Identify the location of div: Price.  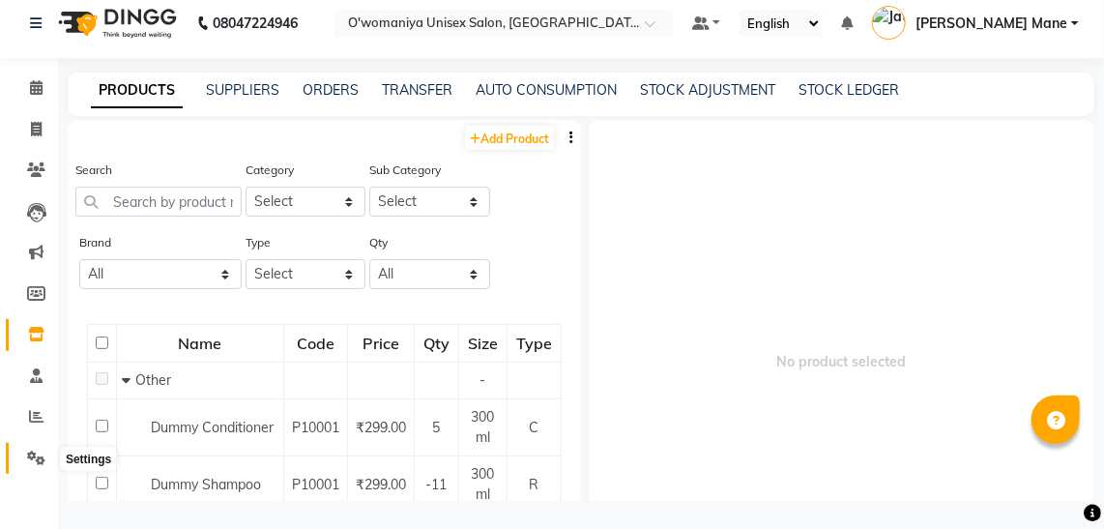
(381, 343).